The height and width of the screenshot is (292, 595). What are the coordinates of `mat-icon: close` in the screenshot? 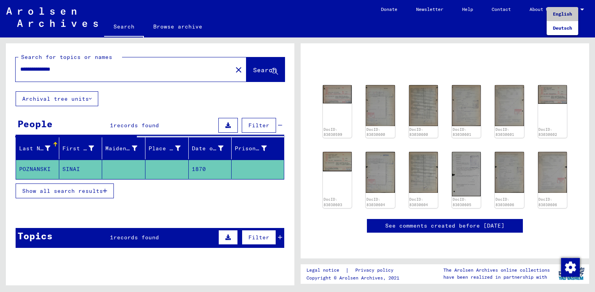 It's located at (239, 70).